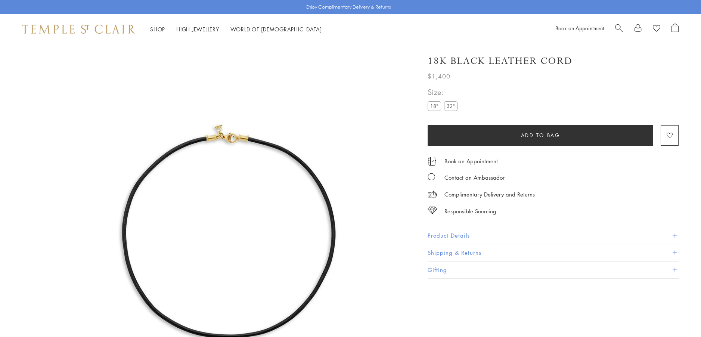 The height and width of the screenshot is (337, 701). Describe the element at coordinates (432, 210) in the screenshot. I see `img: icon_sourcing.svg` at that location.